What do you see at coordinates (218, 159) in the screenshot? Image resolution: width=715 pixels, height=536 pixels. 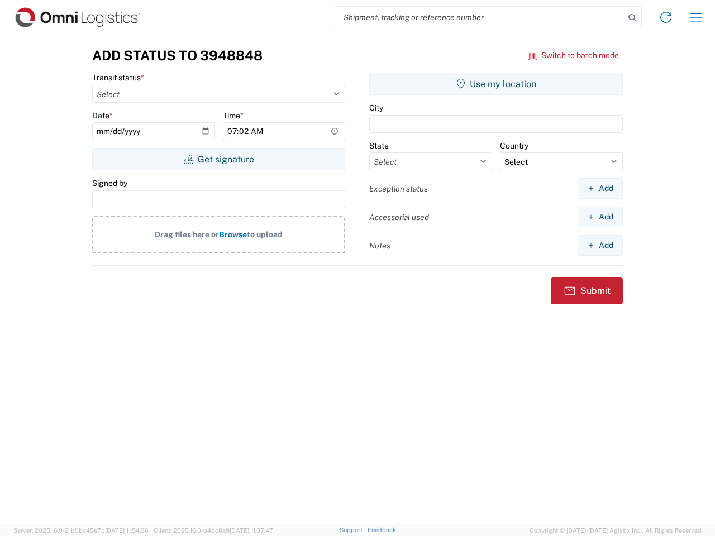 I see `button: Get signature` at bounding box center [218, 159].